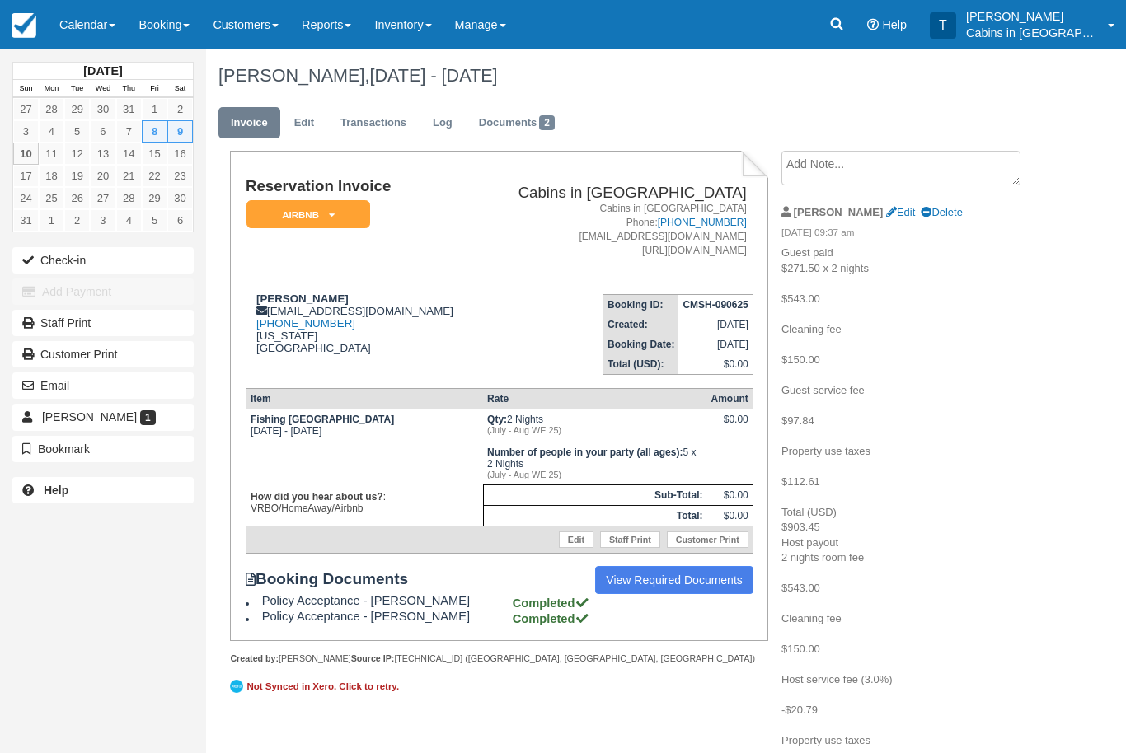 This screenshot has height=753, width=1126. What do you see at coordinates (129, 153) in the screenshot?
I see `a: 14` at bounding box center [129, 153].